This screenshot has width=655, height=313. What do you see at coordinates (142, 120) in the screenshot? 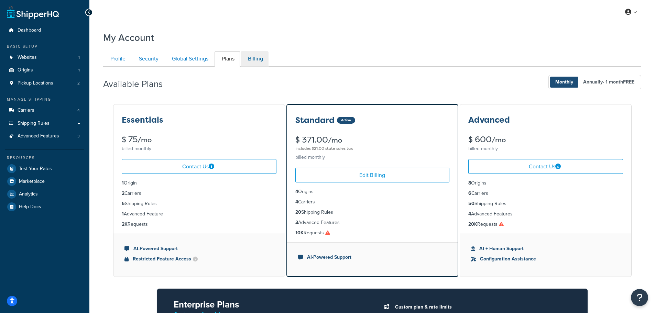
I see `h3: Essentials` at bounding box center [142, 120].